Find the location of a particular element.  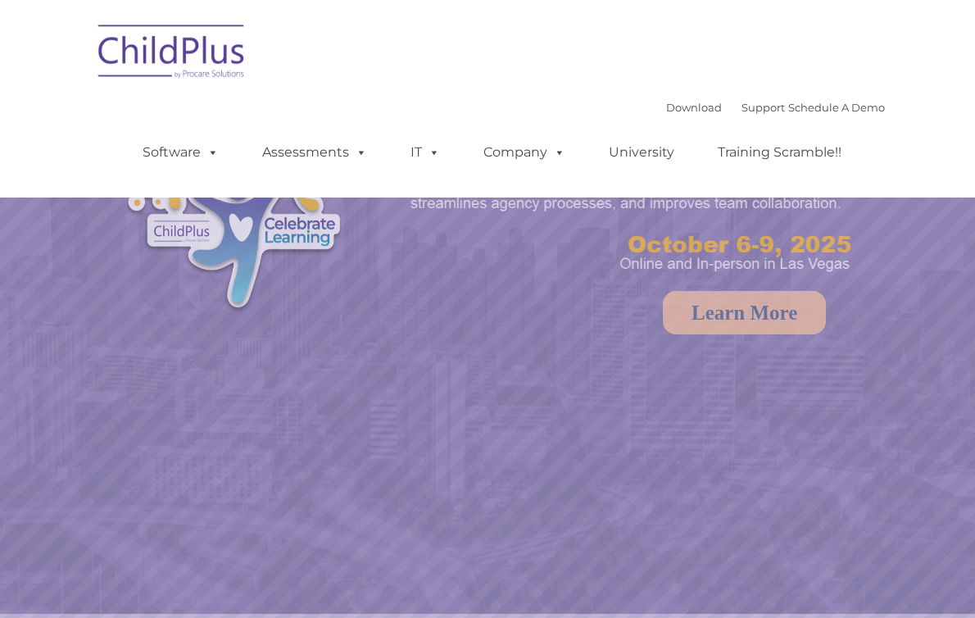

a: Support is located at coordinates (763, 107).